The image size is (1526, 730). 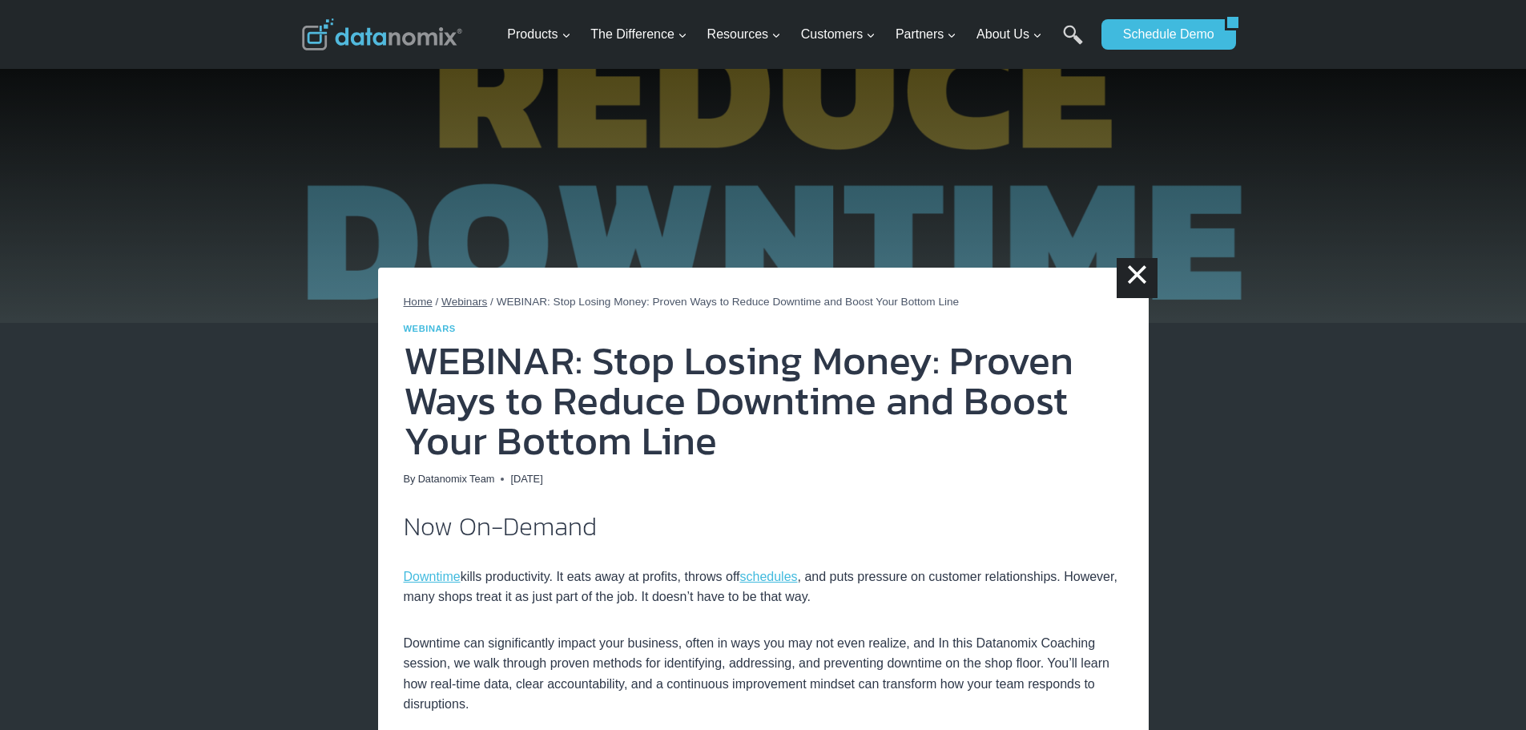 I want to click on span: Customers, so click(x=838, y=34).